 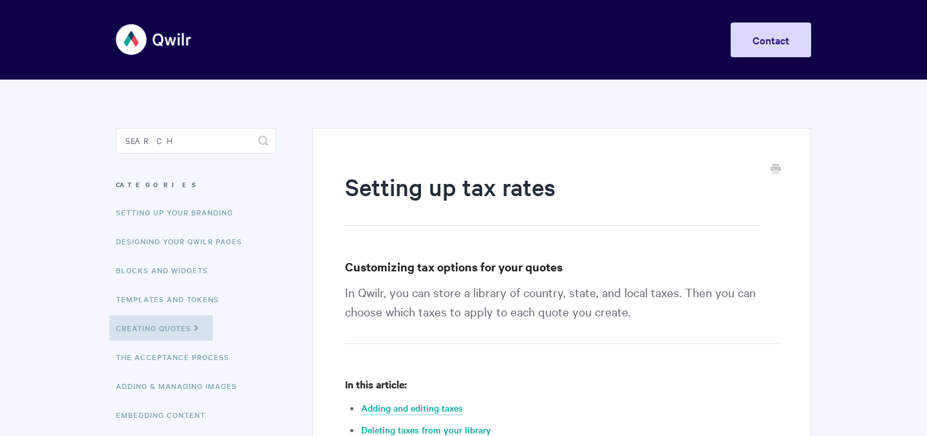 I want to click on a: Setting up your Branding, so click(x=179, y=212).